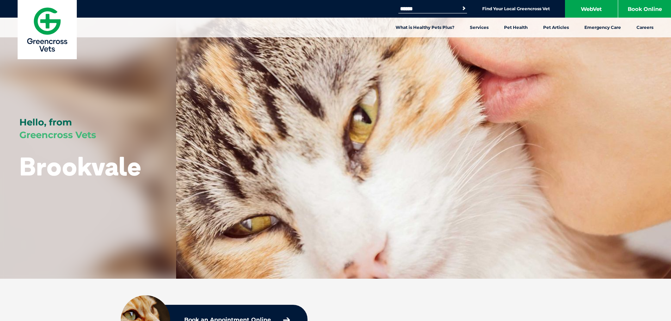  What do you see at coordinates (464, 8) in the screenshot?
I see `button: Search` at bounding box center [464, 8].